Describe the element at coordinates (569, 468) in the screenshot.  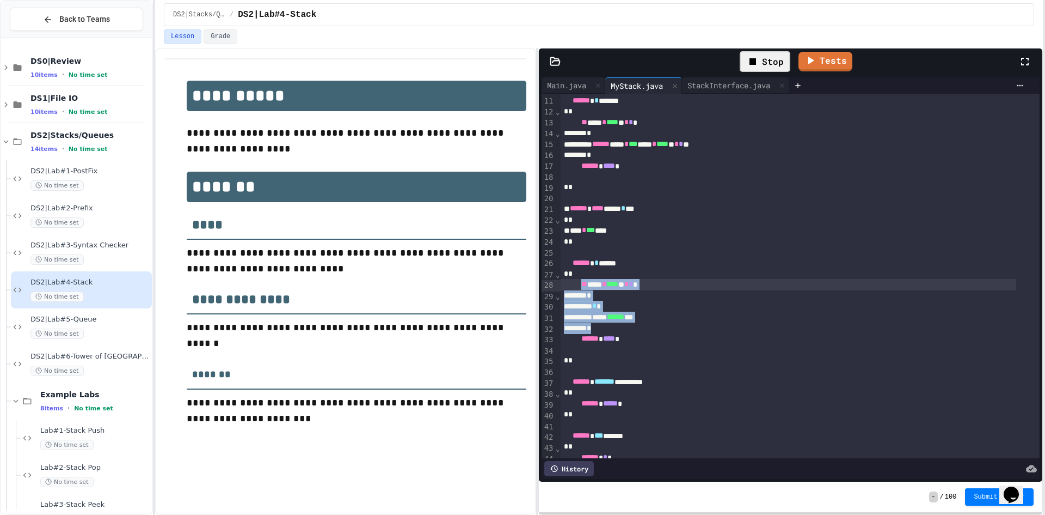
I see `div: History` at that location.